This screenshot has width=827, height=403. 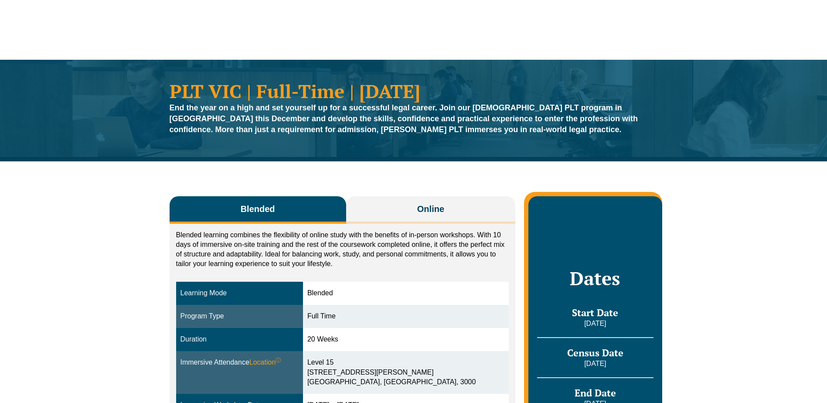 I want to click on div: Blended, so click(x=406, y=293).